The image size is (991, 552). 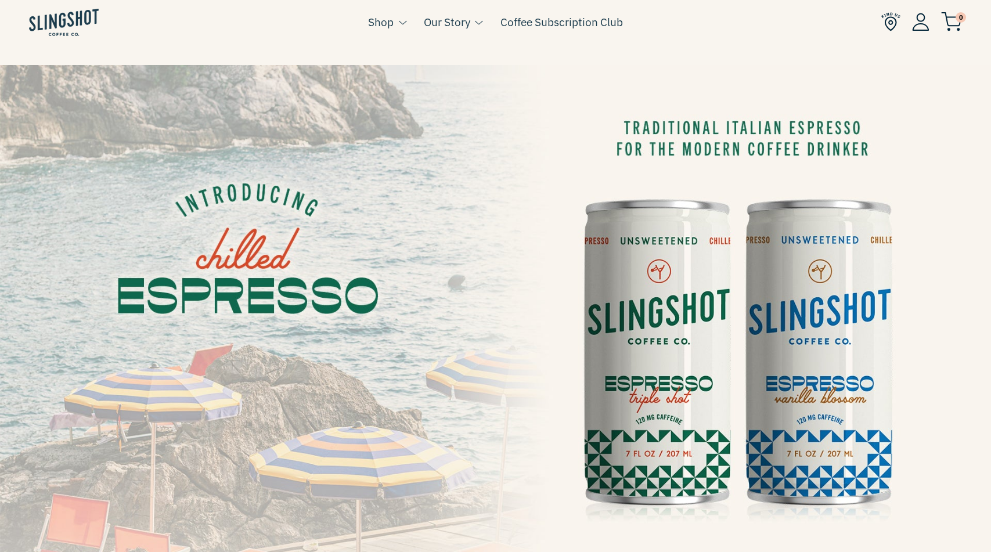 What do you see at coordinates (890, 21) in the screenshot?
I see `img: Find Us` at bounding box center [890, 21].